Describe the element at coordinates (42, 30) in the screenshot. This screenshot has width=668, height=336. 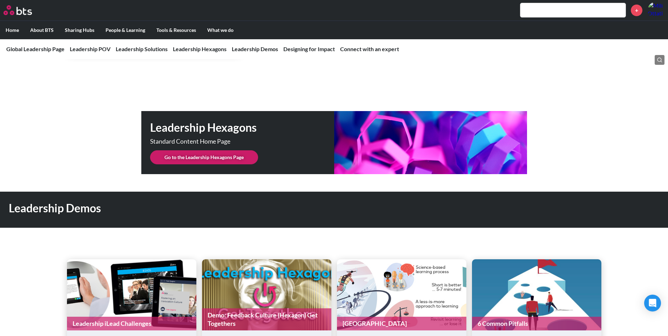
I see `label: About BTS` at that location.